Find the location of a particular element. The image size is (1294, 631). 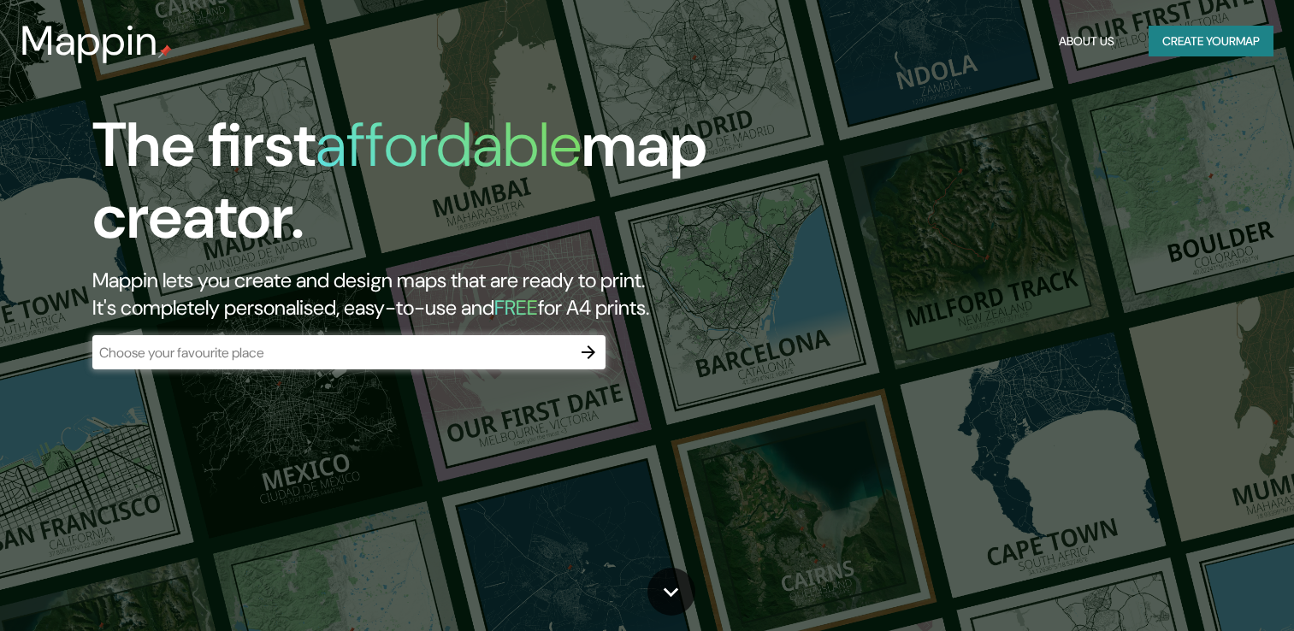

button: Create yourmap is located at coordinates (1211, 41).